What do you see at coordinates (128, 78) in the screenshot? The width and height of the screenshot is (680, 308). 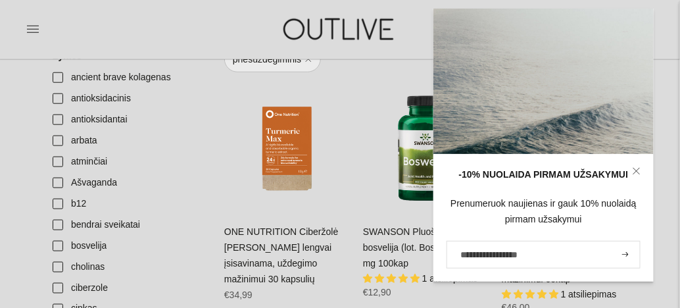 I see `a: ancient brave kolagenas` at bounding box center [128, 78].